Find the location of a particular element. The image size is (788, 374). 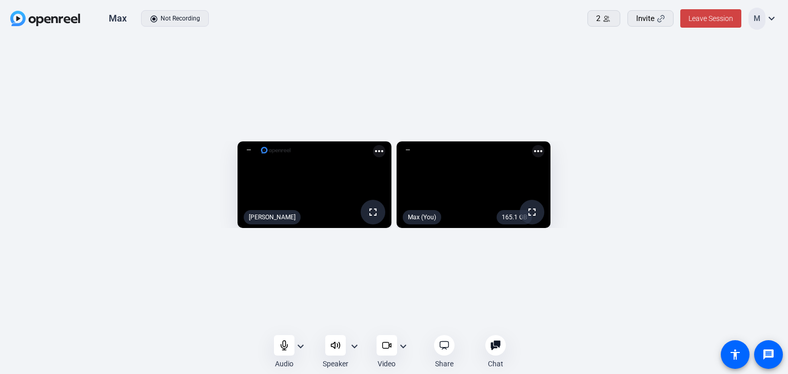

button: Leave Session is located at coordinates (710, 18).